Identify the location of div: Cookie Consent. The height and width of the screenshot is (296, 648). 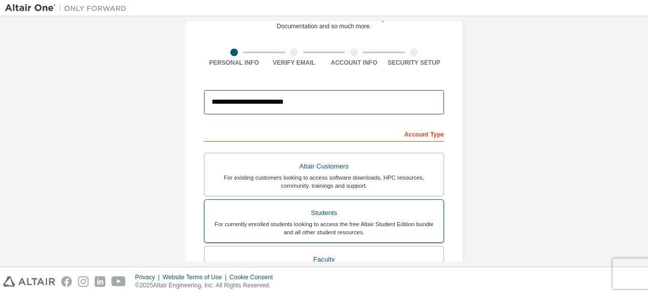
(254, 277).